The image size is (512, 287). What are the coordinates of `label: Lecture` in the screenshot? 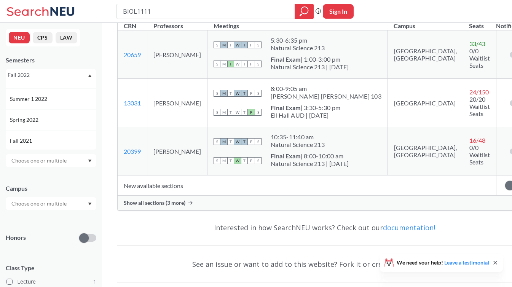 It's located at (51, 282).